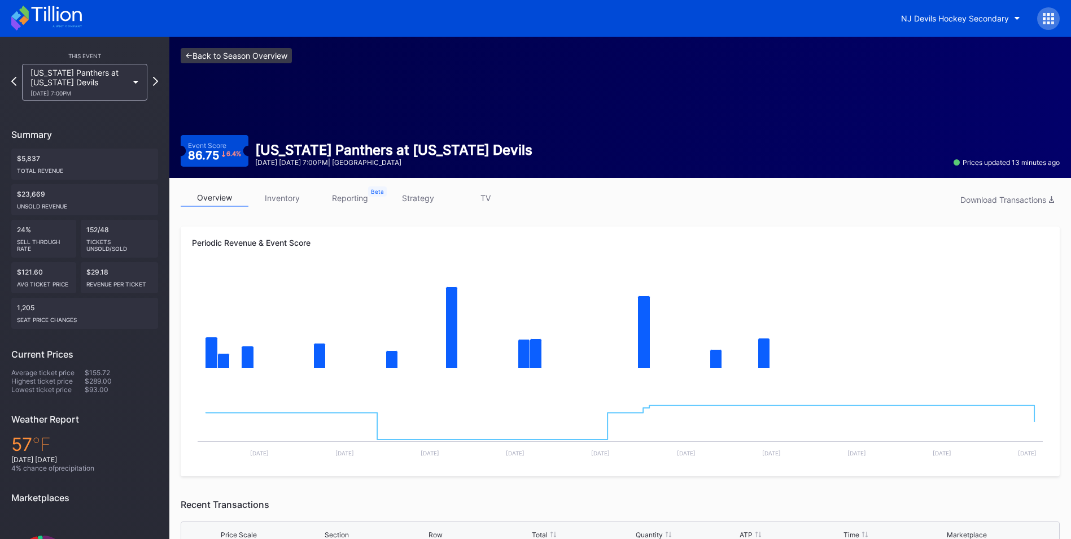  What do you see at coordinates (234, 154) in the screenshot?
I see `div: 6.4 %` at bounding box center [234, 154].